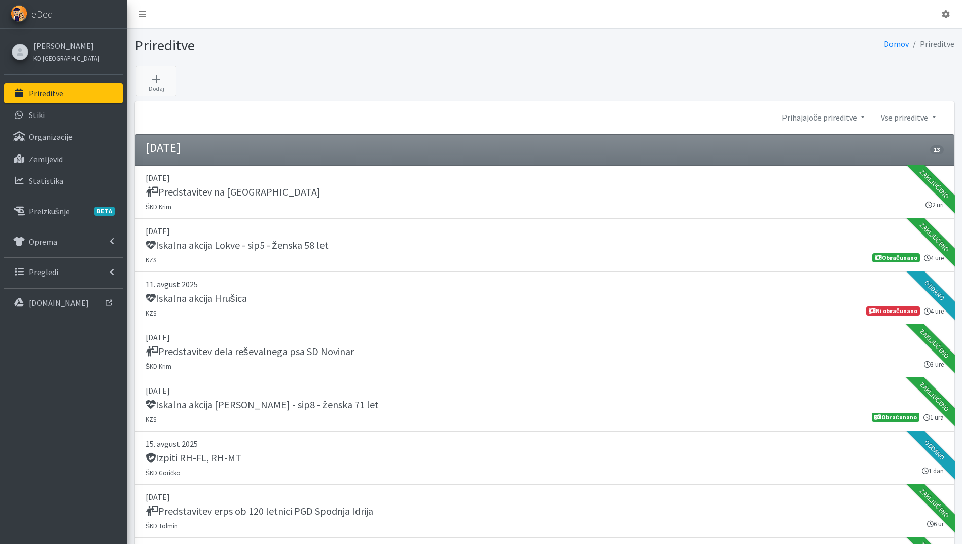  What do you see at coordinates (46, 159) in the screenshot?
I see `p: Zemljevid` at bounding box center [46, 159].